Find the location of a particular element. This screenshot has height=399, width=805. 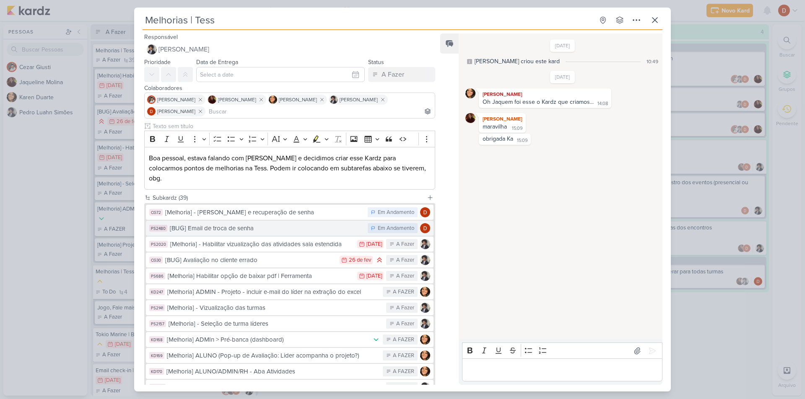

div: [Melhoria] ADMIn > Pré-banca (dashboard) is located at coordinates (267, 340).